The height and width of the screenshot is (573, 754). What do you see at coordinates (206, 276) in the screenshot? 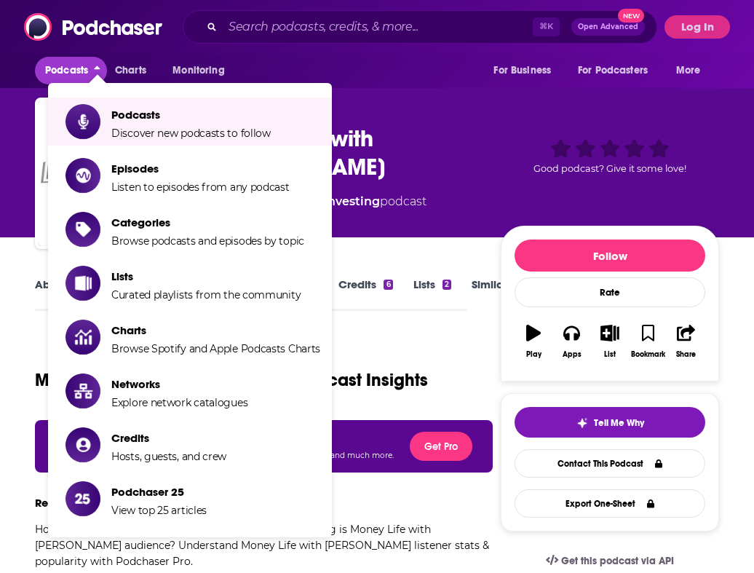
I see `span: Lists` at bounding box center [206, 276].